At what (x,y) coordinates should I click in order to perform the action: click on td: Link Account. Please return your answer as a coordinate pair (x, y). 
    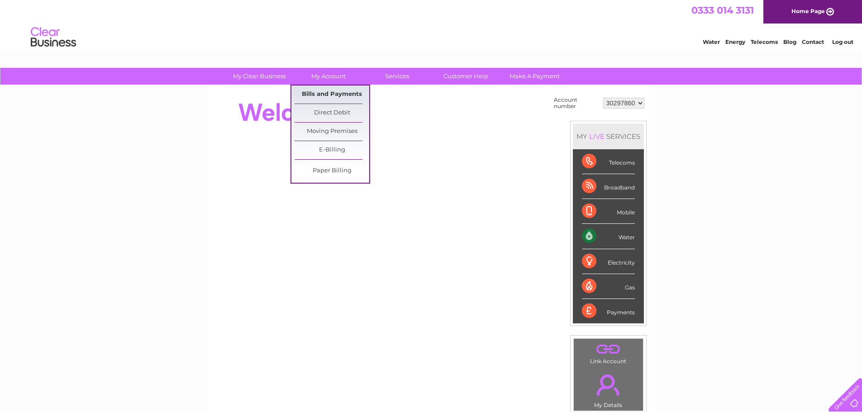
    Looking at the image, I should click on (608, 352).